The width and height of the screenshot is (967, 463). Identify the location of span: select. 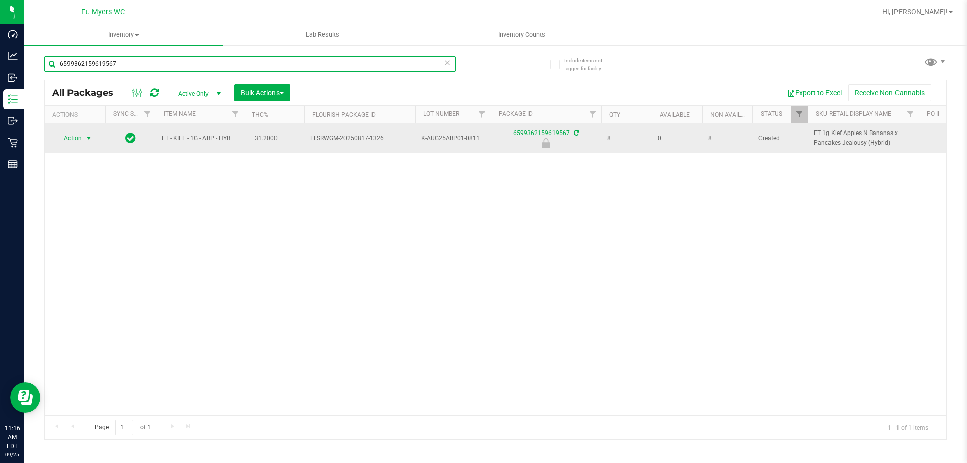
(89, 138).